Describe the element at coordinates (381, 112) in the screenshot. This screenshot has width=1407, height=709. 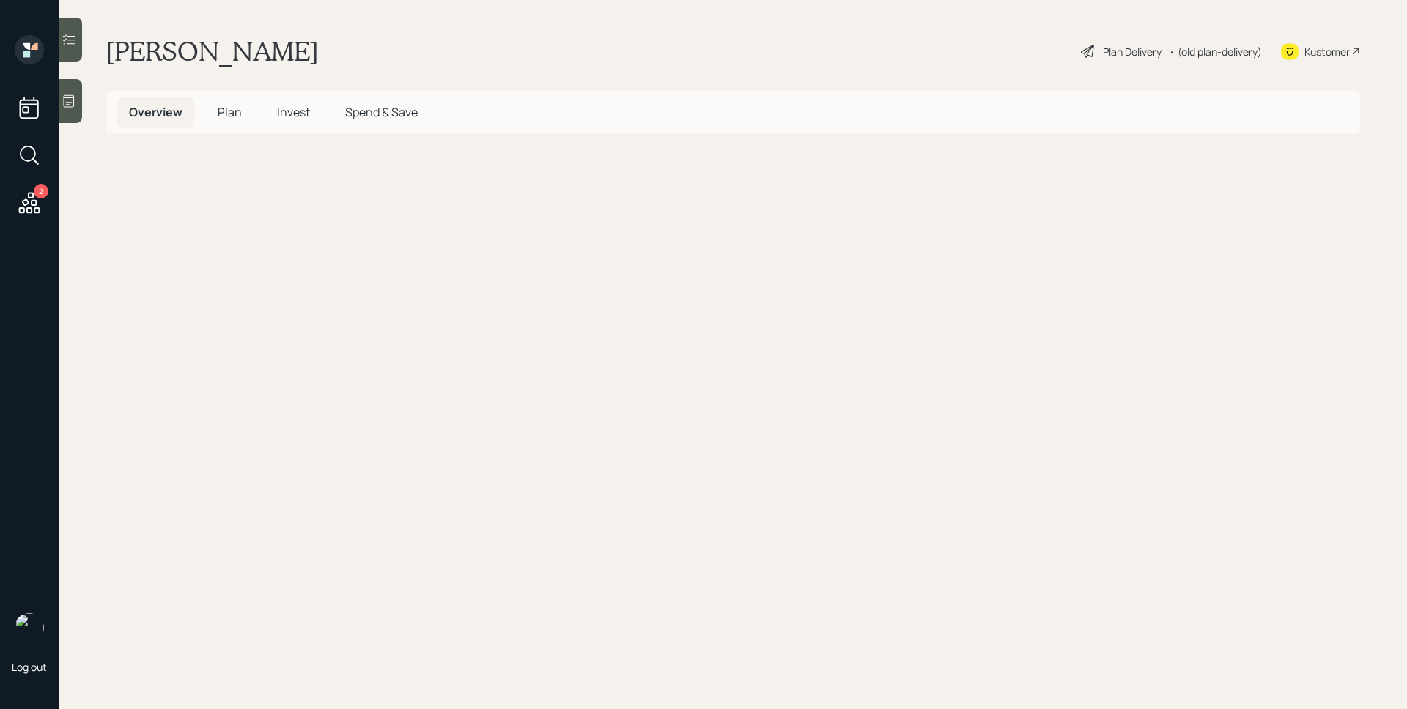
I see `span: Spend & Save` at that location.